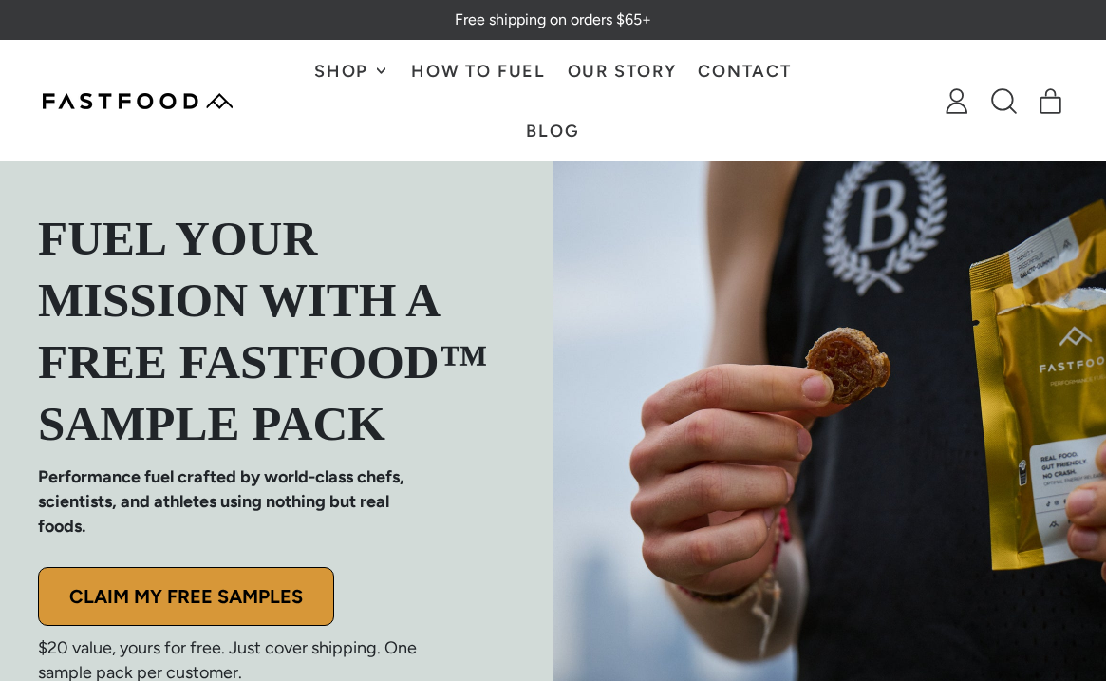 Image resolution: width=1106 pixels, height=681 pixels. What do you see at coordinates (478, 70) in the screenshot?
I see `a: How To Fuel` at bounding box center [478, 70].